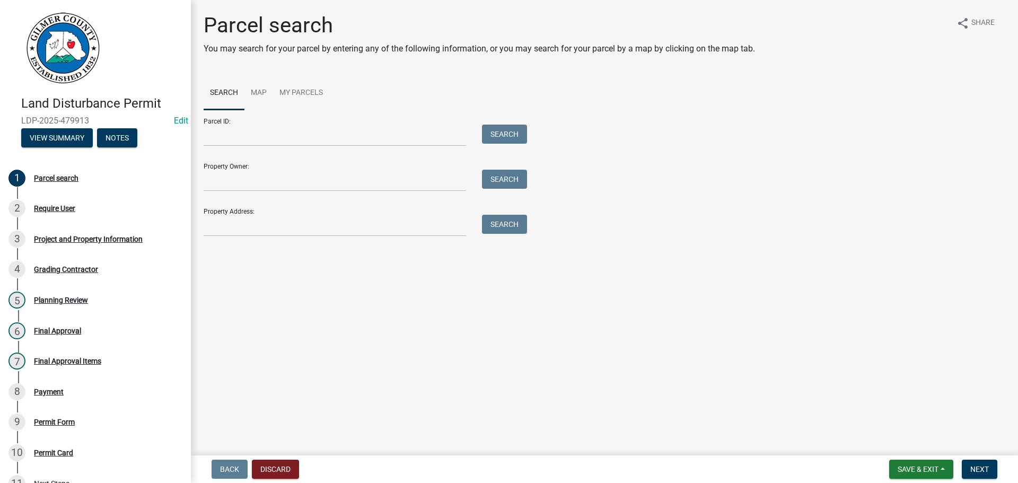  Describe the element at coordinates (57, 138) in the screenshot. I see `button: View Summary` at that location.